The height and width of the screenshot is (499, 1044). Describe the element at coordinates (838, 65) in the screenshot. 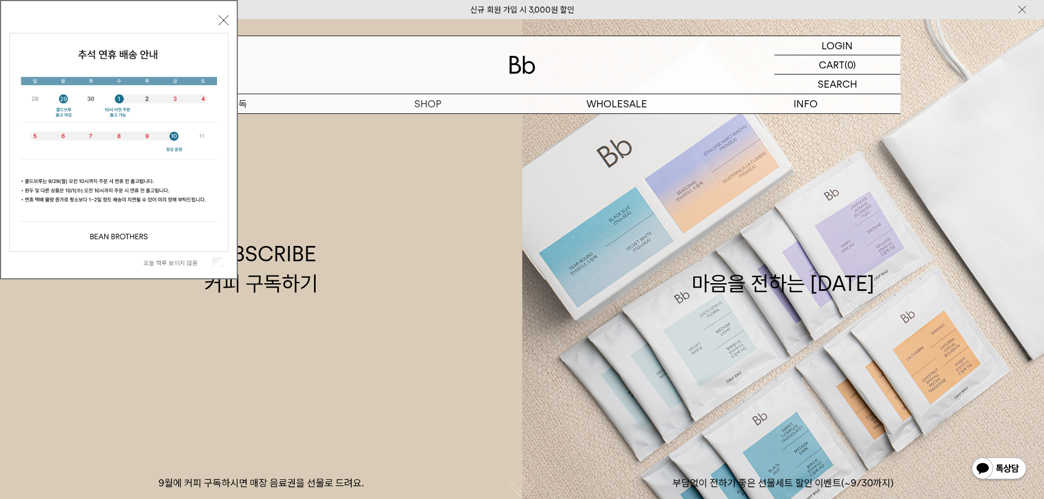

I see `a: CART (0)` at that location.